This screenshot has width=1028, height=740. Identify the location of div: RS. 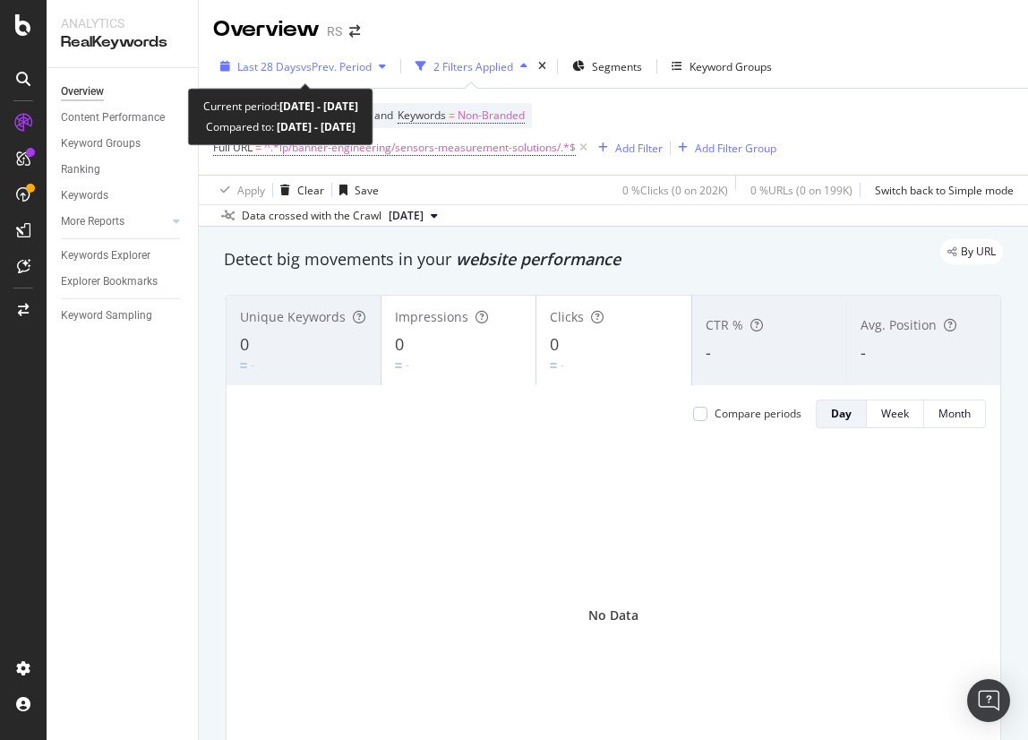
(334, 31).